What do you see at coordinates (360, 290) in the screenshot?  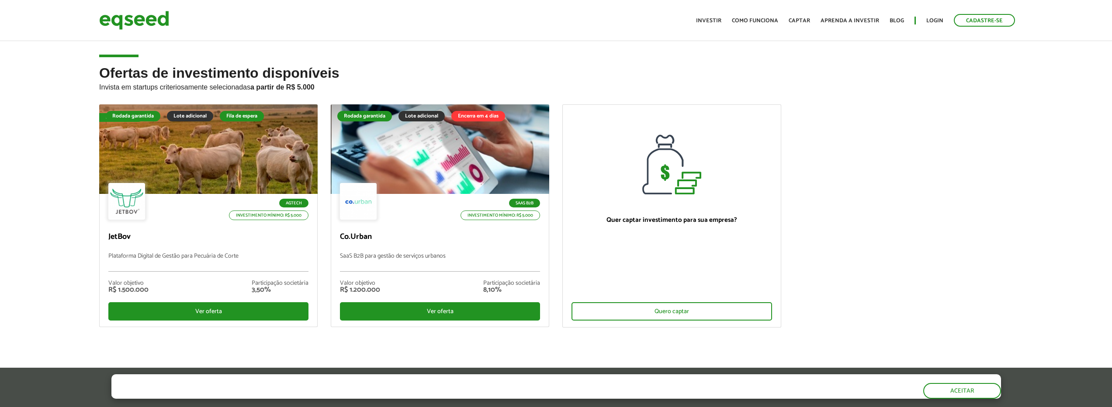 I see `div: R$ 1.200.000` at bounding box center [360, 290].